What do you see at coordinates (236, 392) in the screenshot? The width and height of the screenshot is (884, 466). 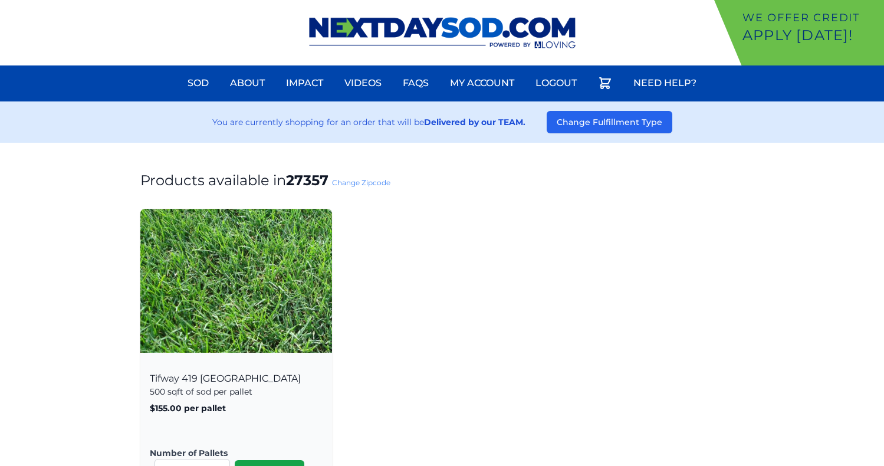 I see `p: 500 sqft of sod per pallet` at bounding box center [236, 392].